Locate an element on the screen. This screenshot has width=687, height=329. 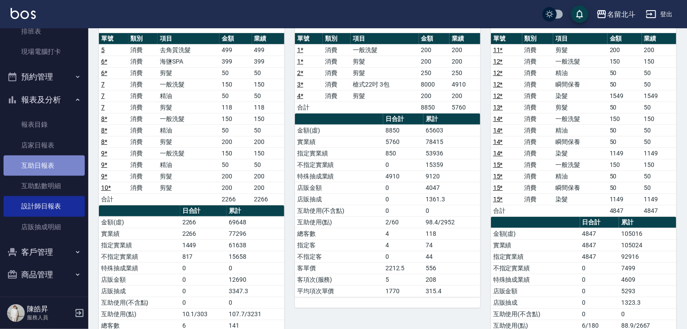
td: 5760 is located at coordinates (403, 142).